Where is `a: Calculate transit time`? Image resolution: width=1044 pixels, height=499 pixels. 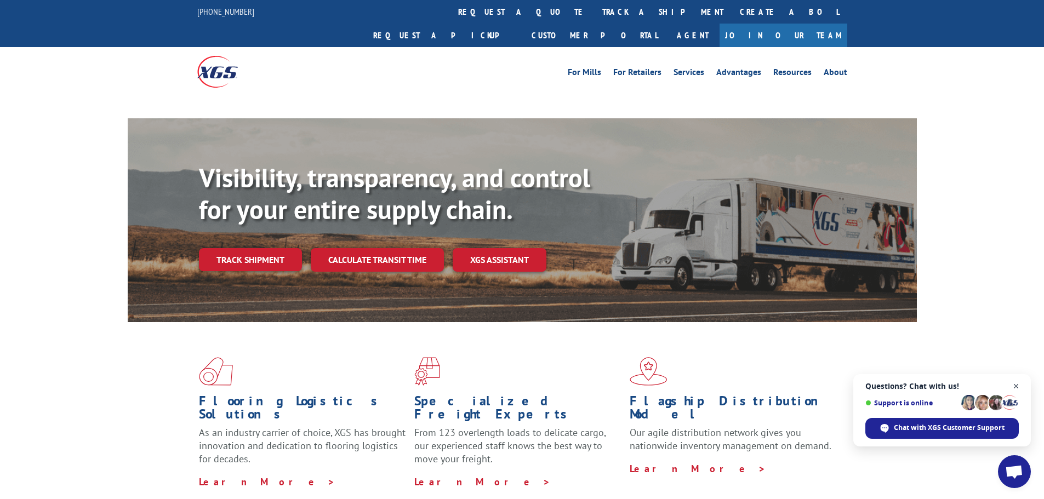
a: Calculate transit time is located at coordinates (377, 260).